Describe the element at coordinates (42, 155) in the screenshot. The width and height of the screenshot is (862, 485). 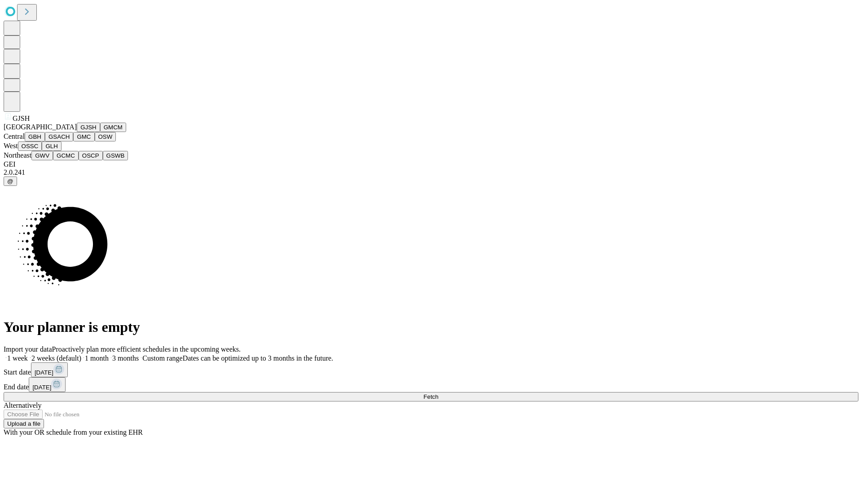
I see `button: GWV` at that location.